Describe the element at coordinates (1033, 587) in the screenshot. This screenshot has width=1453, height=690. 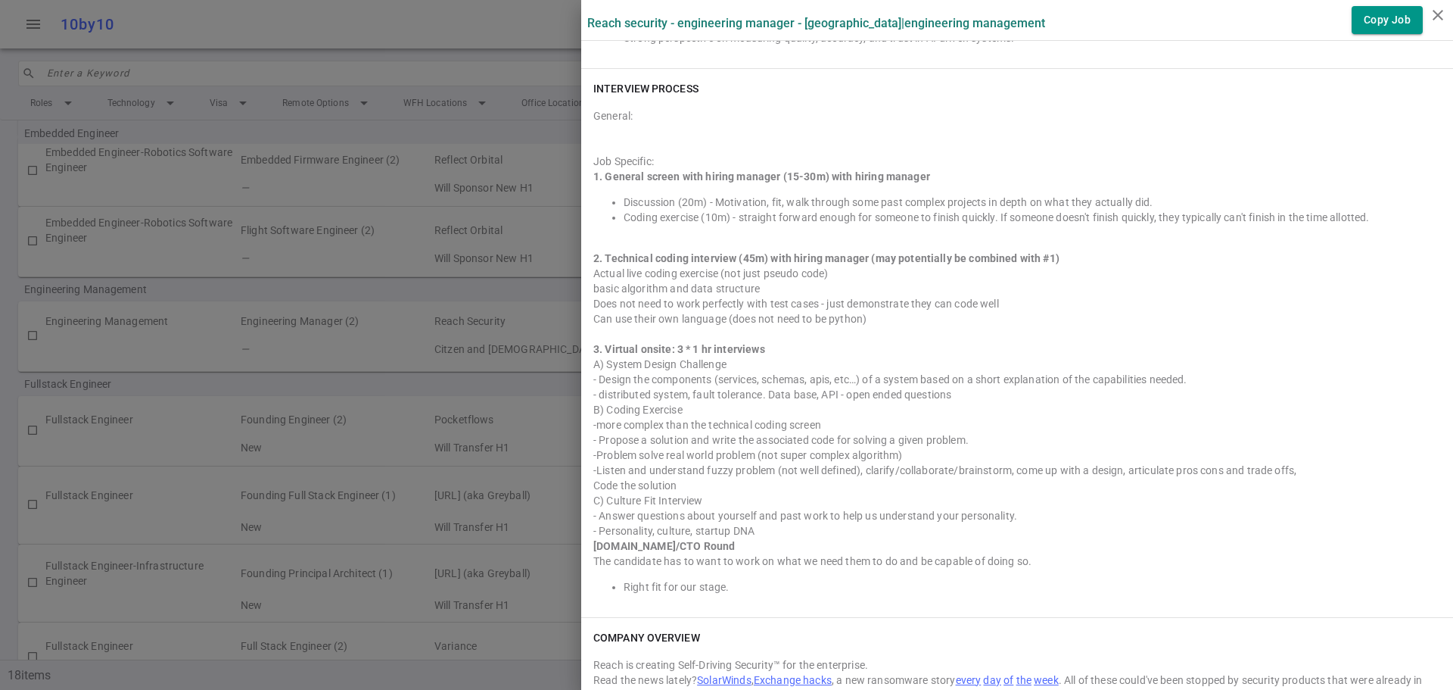
I see `li: Right fit for our stage.` at that location.